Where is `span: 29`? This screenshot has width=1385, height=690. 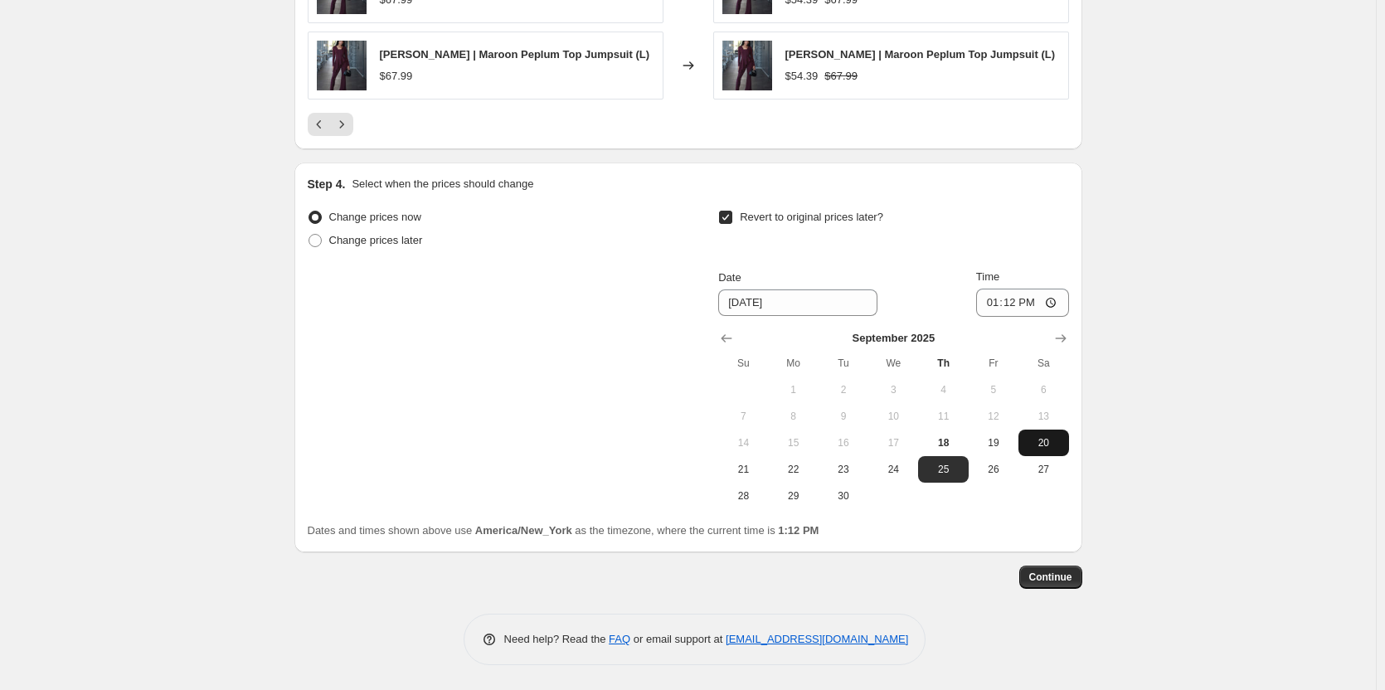 span: 29 is located at coordinates (793, 496).